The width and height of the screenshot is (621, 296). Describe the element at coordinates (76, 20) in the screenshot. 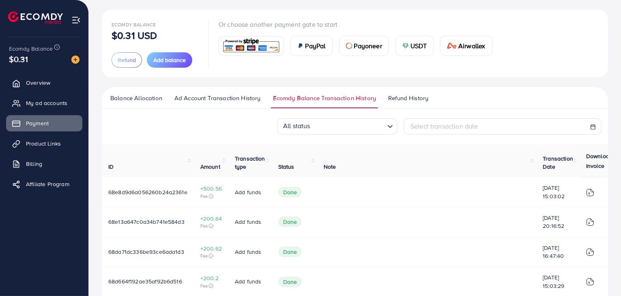

I see `img: menu` at that location.